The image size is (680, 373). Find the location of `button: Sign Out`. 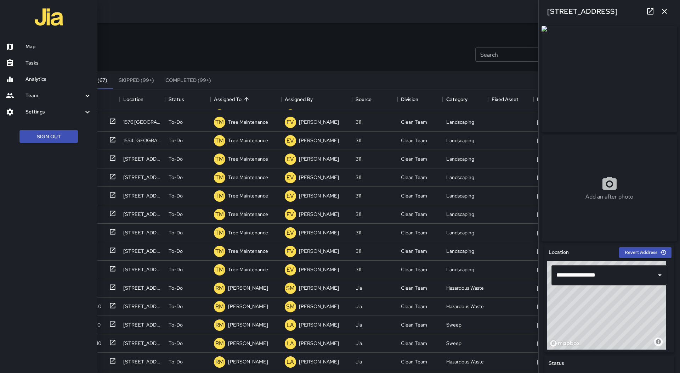

button: Sign Out is located at coordinates (49, 136).